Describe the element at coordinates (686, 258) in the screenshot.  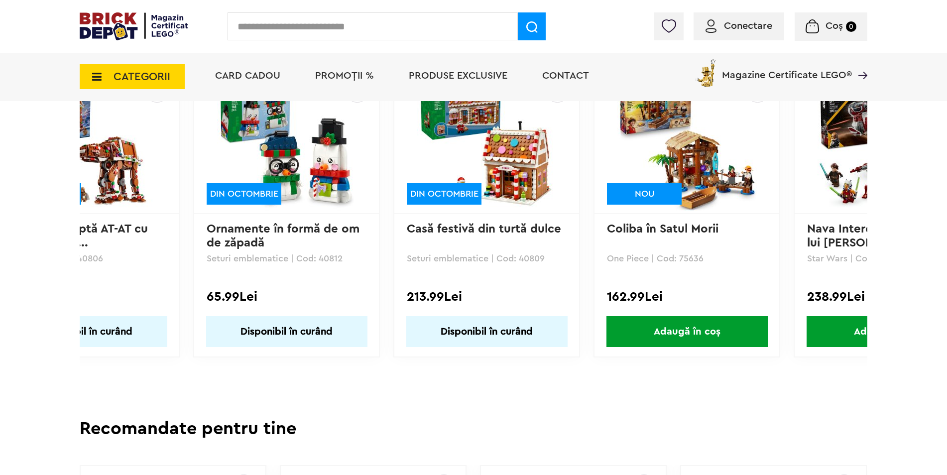
I see `p: One Piece | Cod: 75636` at that location.